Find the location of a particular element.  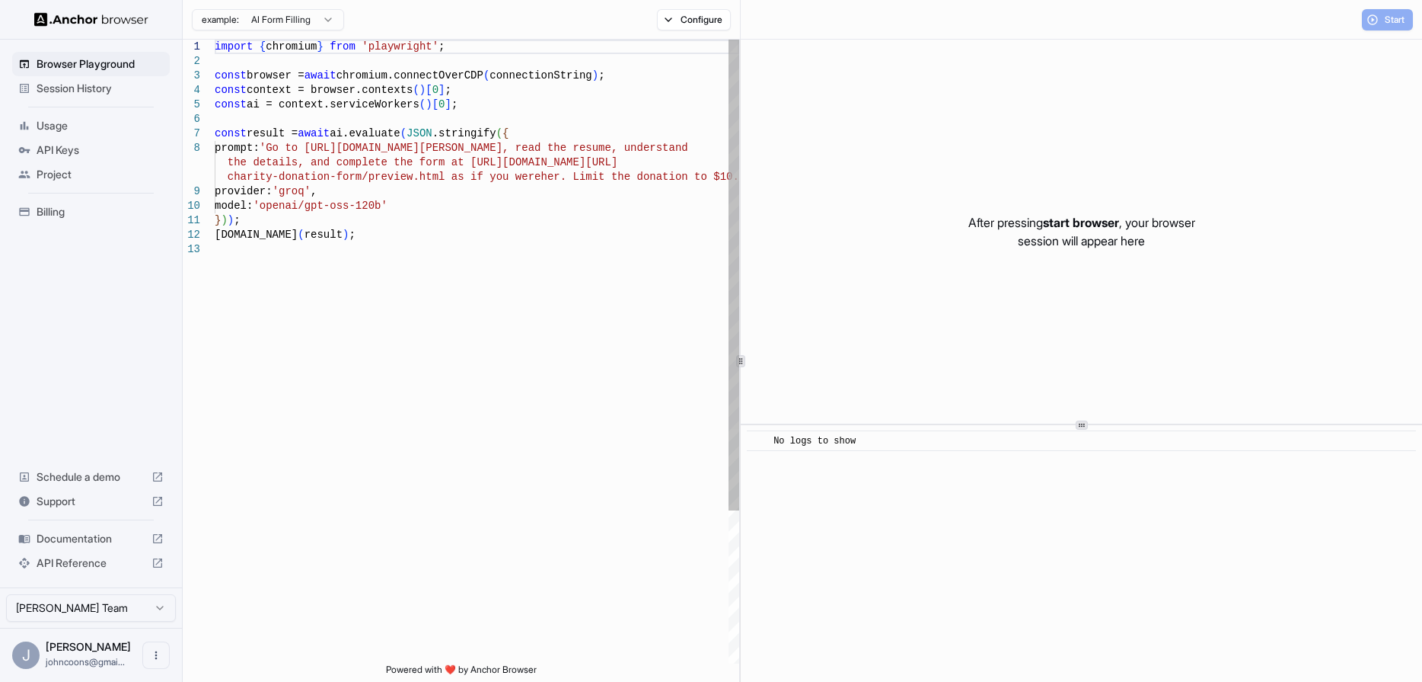

div: 8 is located at coordinates (191, 148).